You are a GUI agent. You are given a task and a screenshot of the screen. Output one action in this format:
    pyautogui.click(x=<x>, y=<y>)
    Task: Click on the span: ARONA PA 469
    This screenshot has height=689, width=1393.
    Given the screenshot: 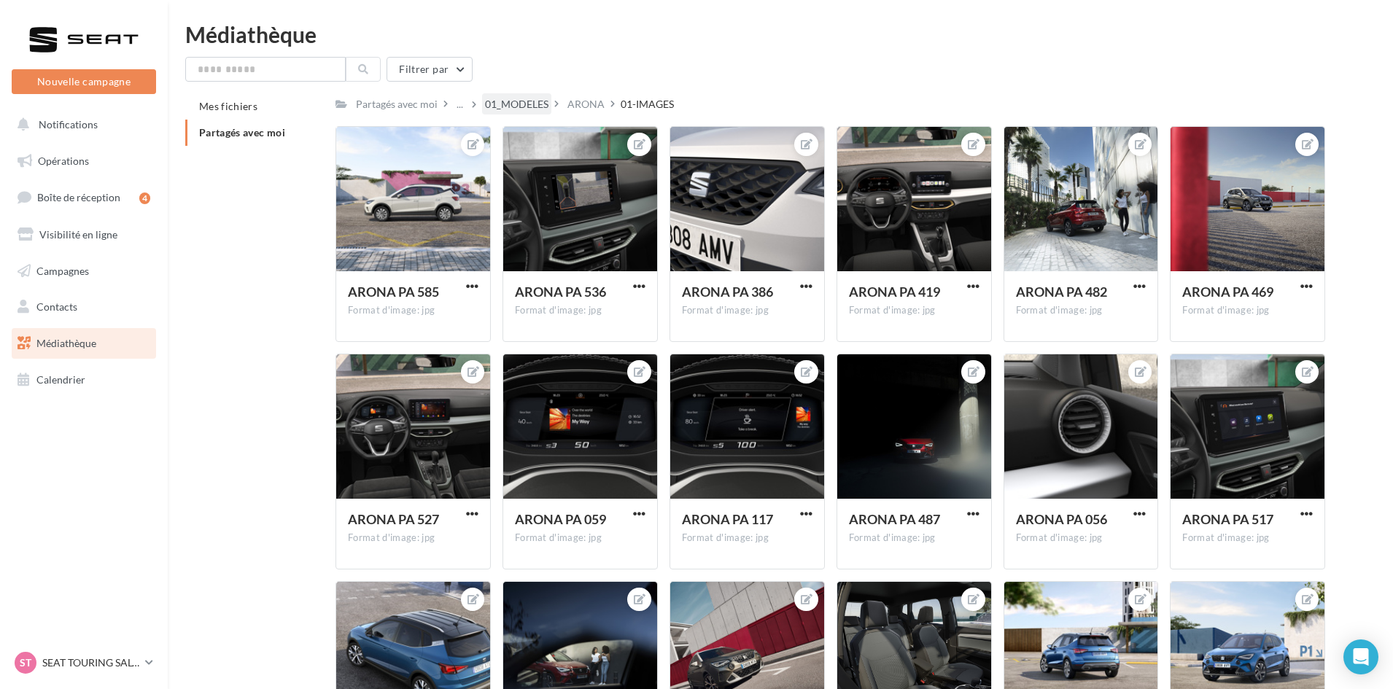 What is the action you would take?
    pyautogui.click(x=1228, y=292)
    